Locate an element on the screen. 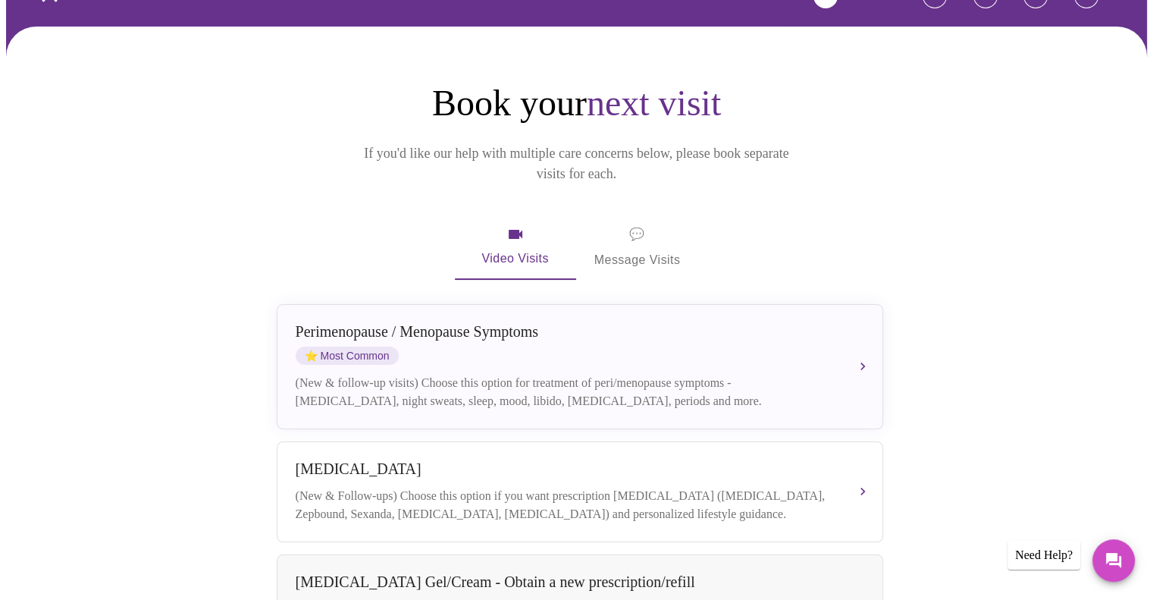  button: Messages is located at coordinates (1113, 560).